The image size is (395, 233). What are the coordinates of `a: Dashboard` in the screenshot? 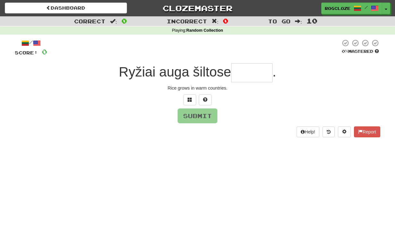 It's located at (66, 8).